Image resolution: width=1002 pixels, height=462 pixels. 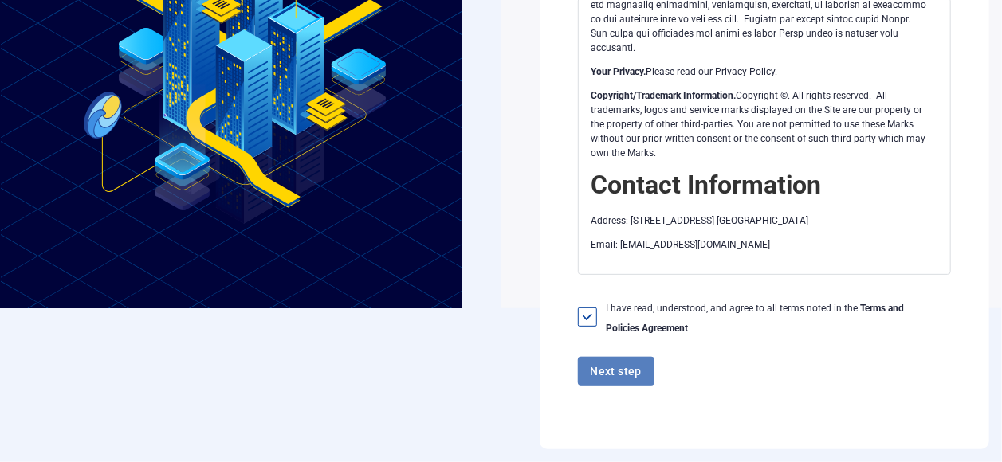 What do you see at coordinates (619, 72) in the screenshot?
I see `strong: Your Privacy.` at bounding box center [619, 72].